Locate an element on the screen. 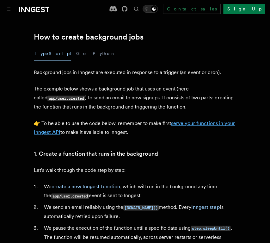  li: We , which will run in the background any time the event is sent to Inngest. is located at coordinates (139, 191).